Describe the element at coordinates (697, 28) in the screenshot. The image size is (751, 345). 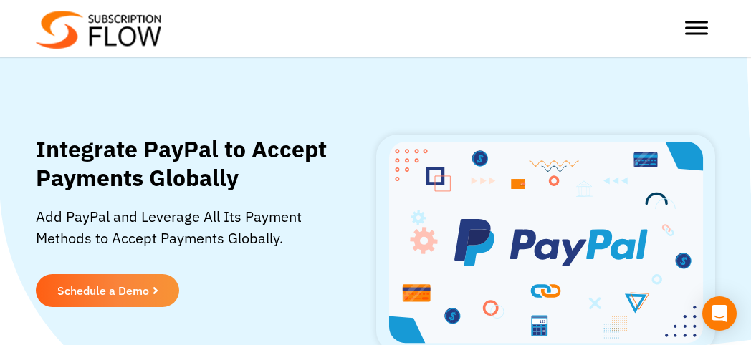
I see `button: Toggle Menu` at that location.